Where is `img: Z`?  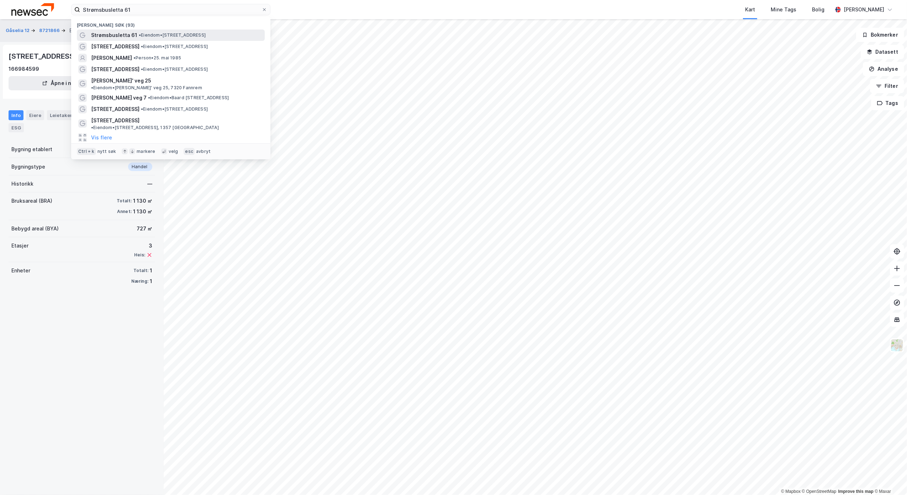 img: Z is located at coordinates (897, 345).